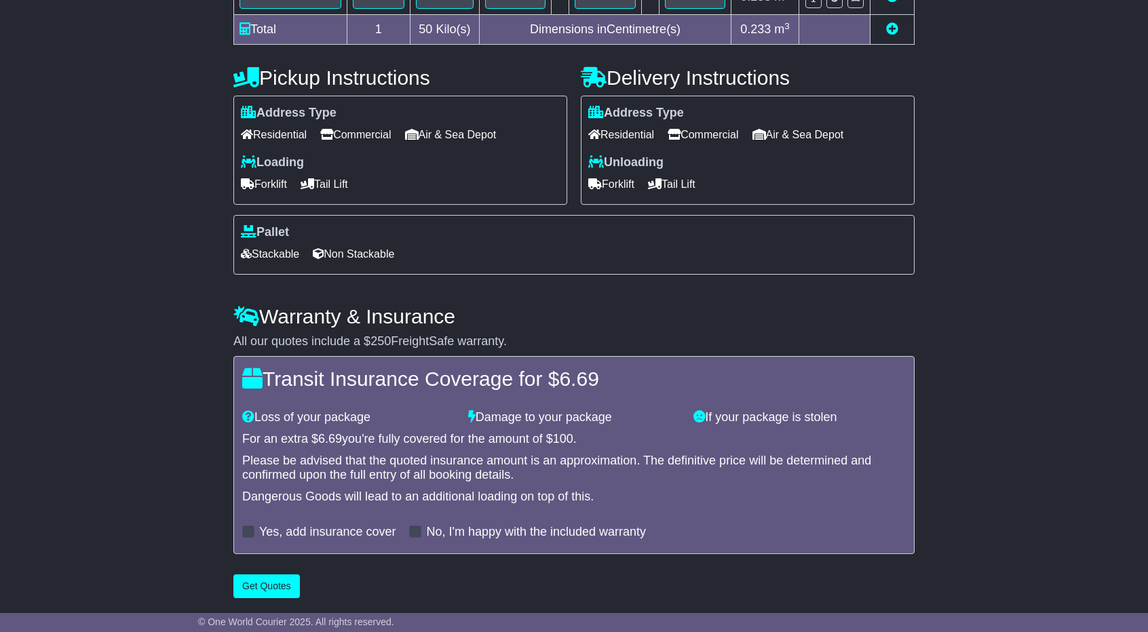  What do you see at coordinates (379, 30) in the screenshot?
I see `td: 1` at bounding box center [379, 30].